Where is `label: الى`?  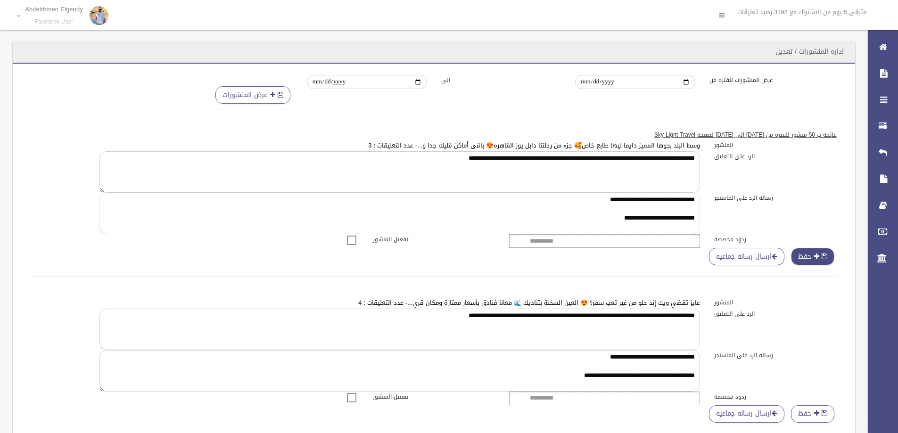 label: الى is located at coordinates (501, 80).